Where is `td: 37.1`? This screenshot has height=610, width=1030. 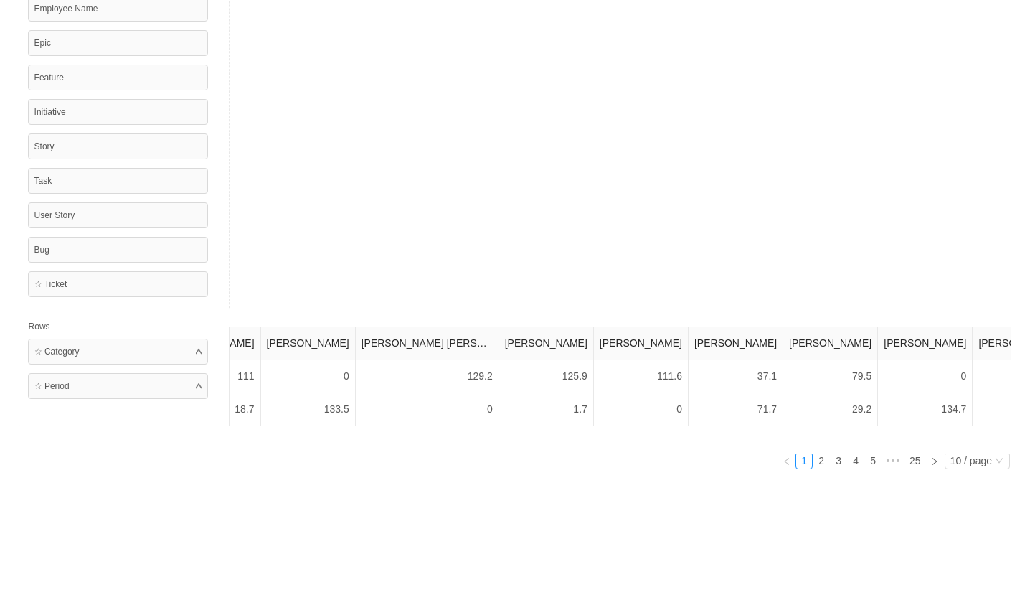
td: 37.1 is located at coordinates (735, 377).